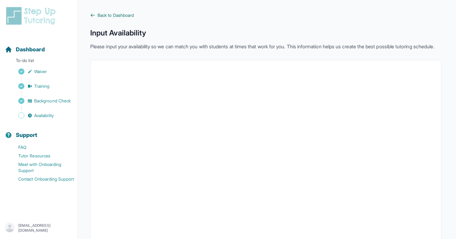 This screenshot has height=239, width=456. What do you see at coordinates (25, 49) in the screenshot?
I see `a: Dashboard` at bounding box center [25, 49].